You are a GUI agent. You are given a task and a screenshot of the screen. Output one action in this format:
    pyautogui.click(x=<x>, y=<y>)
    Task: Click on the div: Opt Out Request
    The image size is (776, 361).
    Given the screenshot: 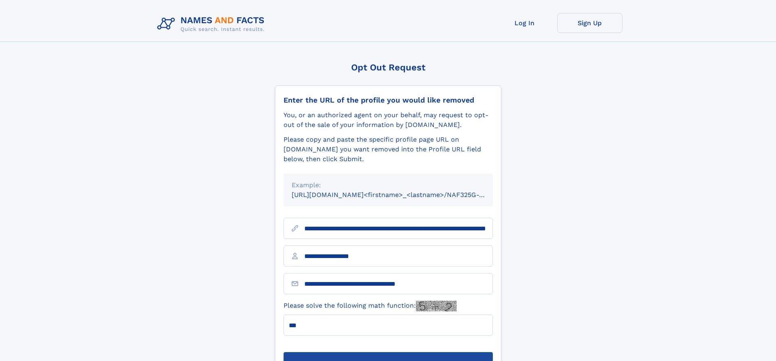 What is the action you would take?
    pyautogui.click(x=388, y=67)
    